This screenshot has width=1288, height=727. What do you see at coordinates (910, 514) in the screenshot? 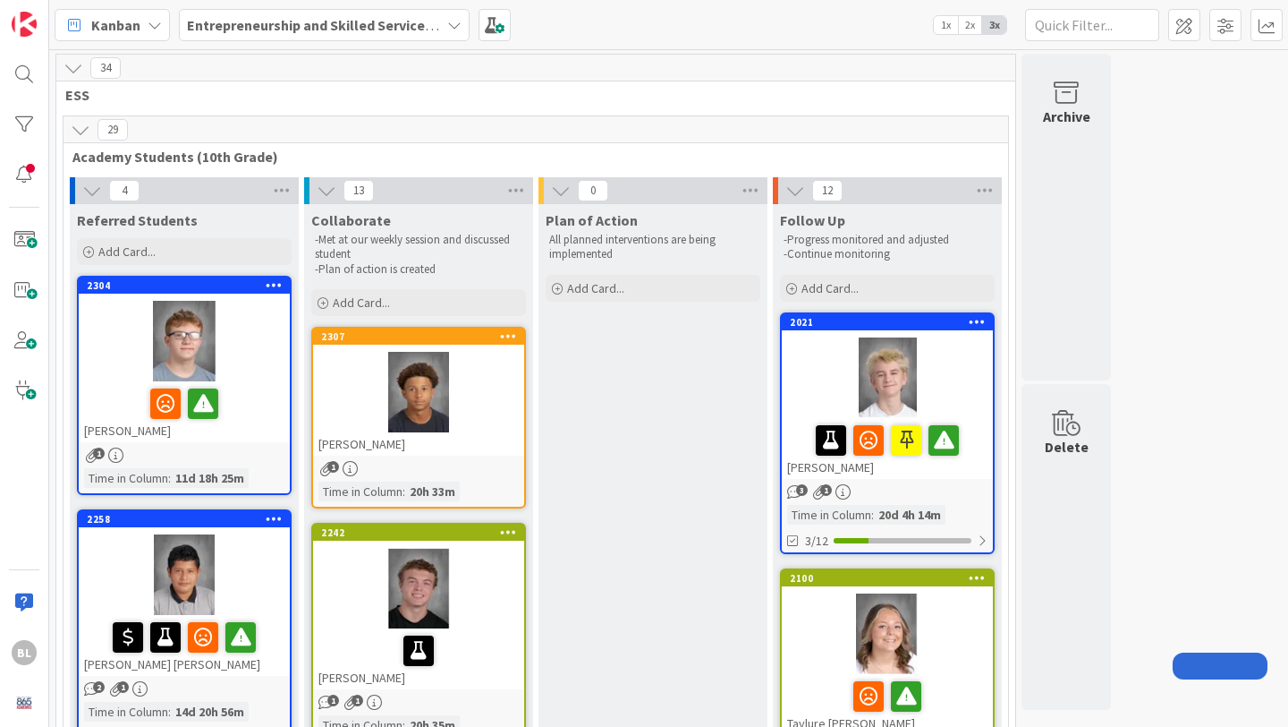
I see `div: 20d 4h 14m` at bounding box center [910, 514].